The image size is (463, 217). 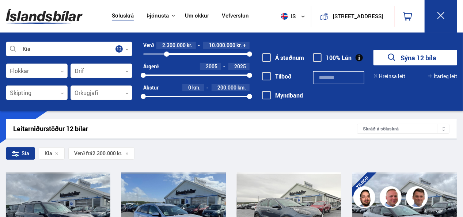 I want to click on button: Sýna 12 bíla, so click(x=415, y=57).